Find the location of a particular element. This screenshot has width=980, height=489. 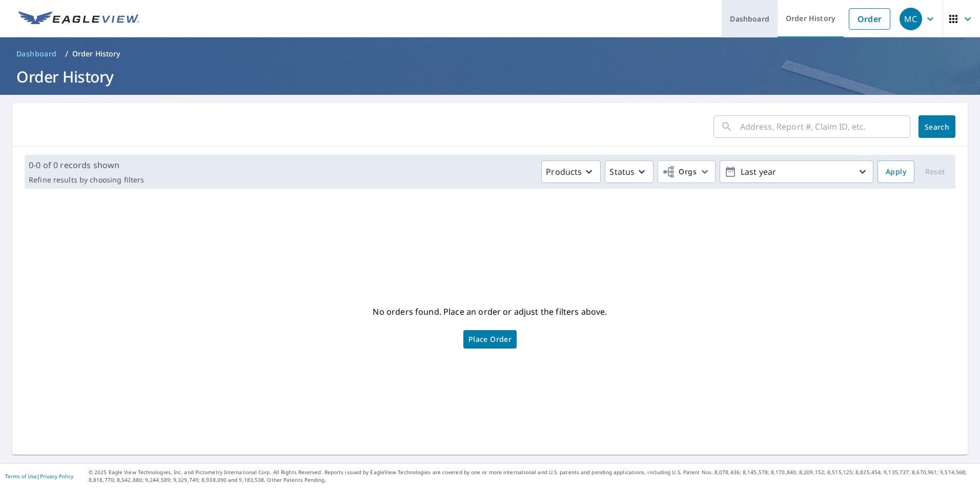

a: Place Order is located at coordinates (490, 339).